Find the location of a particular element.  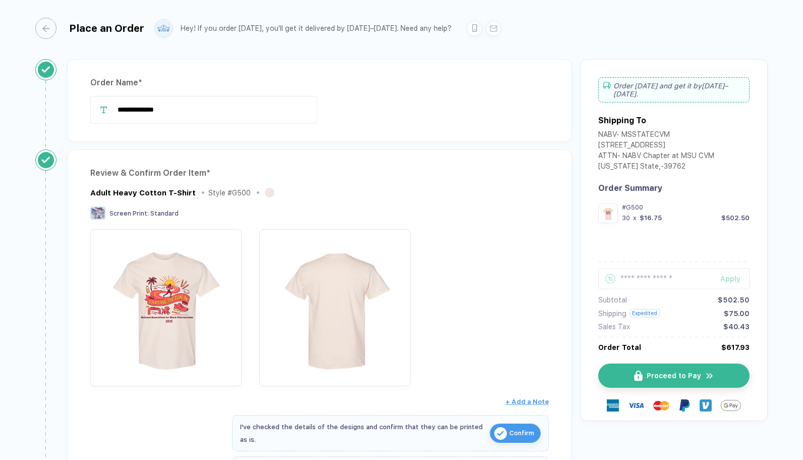

span: + Add a Note is located at coordinates (527, 401).